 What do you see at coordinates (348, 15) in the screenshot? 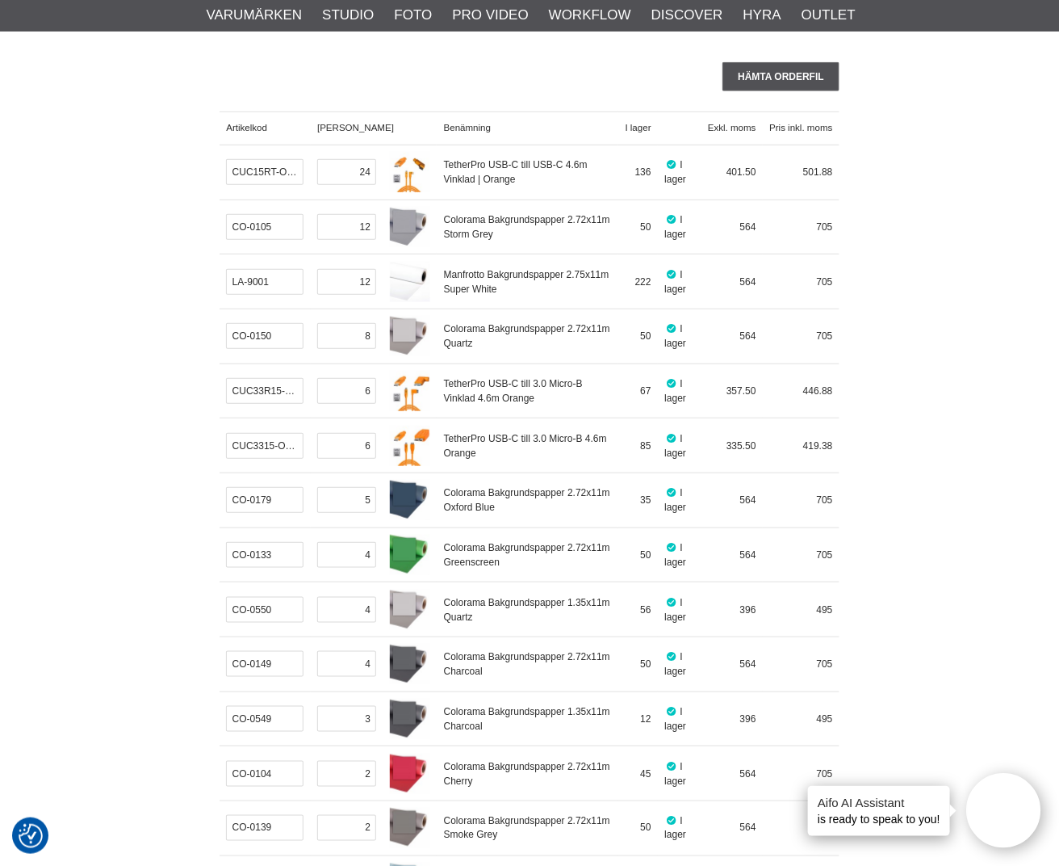
I see `a: Studio` at bounding box center [348, 15].